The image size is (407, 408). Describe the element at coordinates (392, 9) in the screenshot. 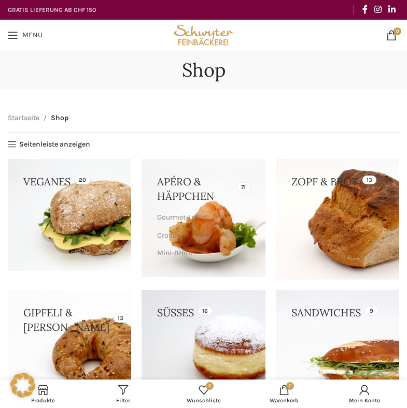

I see `a: Linkedin social link` at that location.